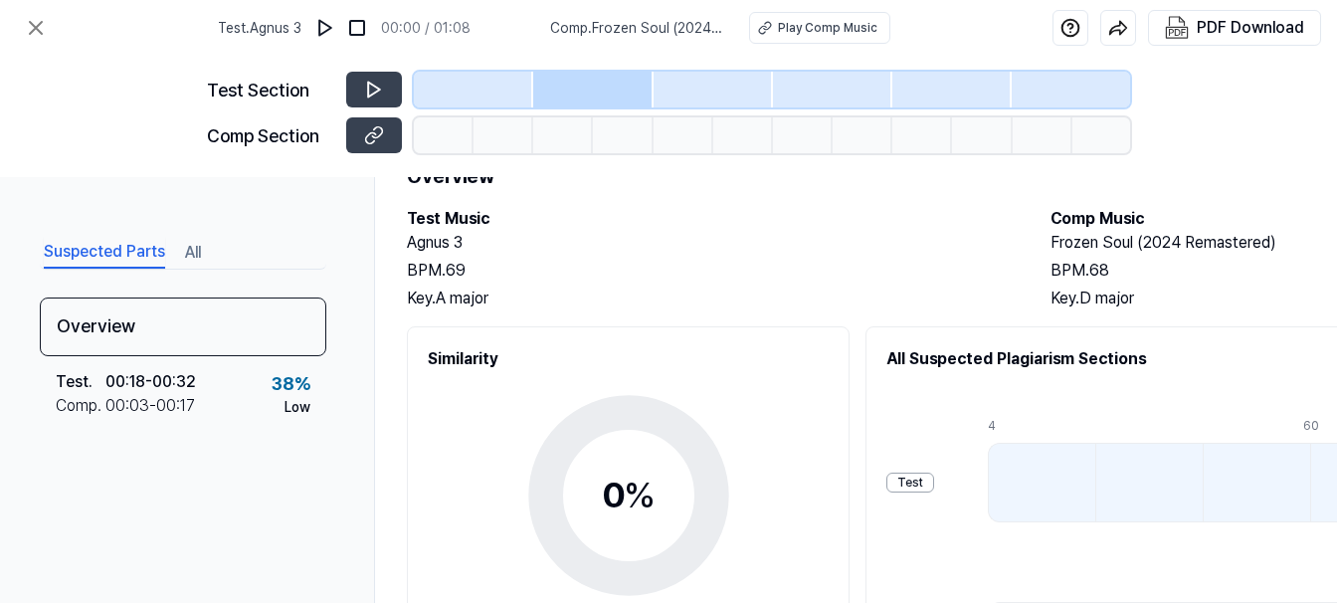 The height and width of the screenshot is (603, 1337). Describe the element at coordinates (297, 407) in the screenshot. I see `div: Low` at that location.